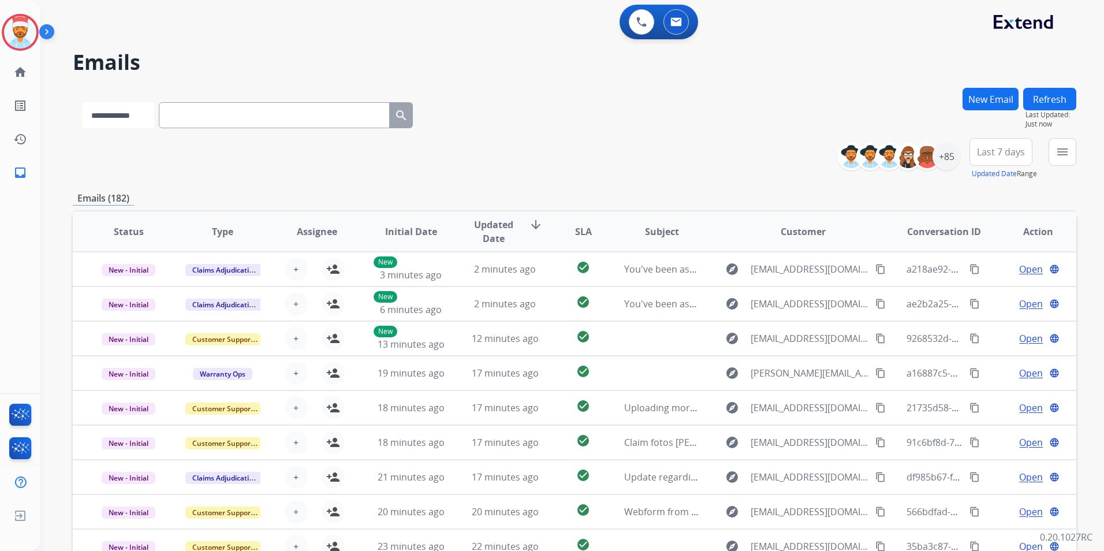  I want to click on th: Action, so click(1029, 232).